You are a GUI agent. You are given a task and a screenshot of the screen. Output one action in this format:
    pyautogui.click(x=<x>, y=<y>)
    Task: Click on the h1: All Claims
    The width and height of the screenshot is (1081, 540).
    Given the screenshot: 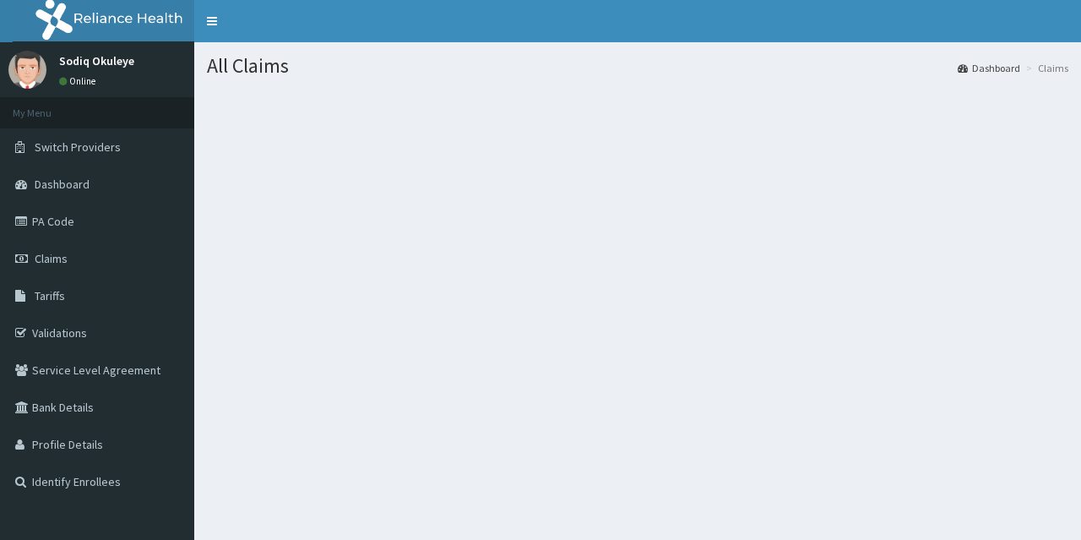 What is the action you would take?
    pyautogui.click(x=637, y=66)
    